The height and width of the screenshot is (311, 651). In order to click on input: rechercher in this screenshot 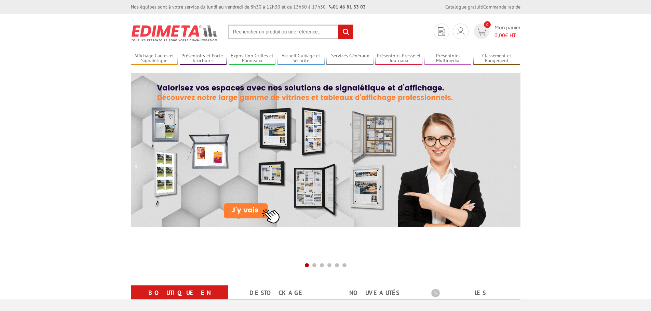, I will do `click(345, 32)`.